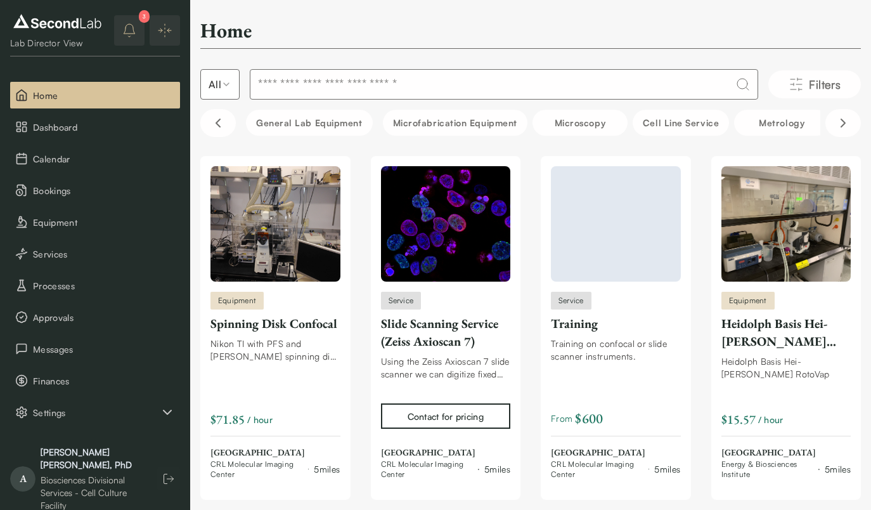 This screenshot has height=510, width=871. What do you see at coordinates (57, 22) in the screenshot?
I see `img: logo` at bounding box center [57, 22].